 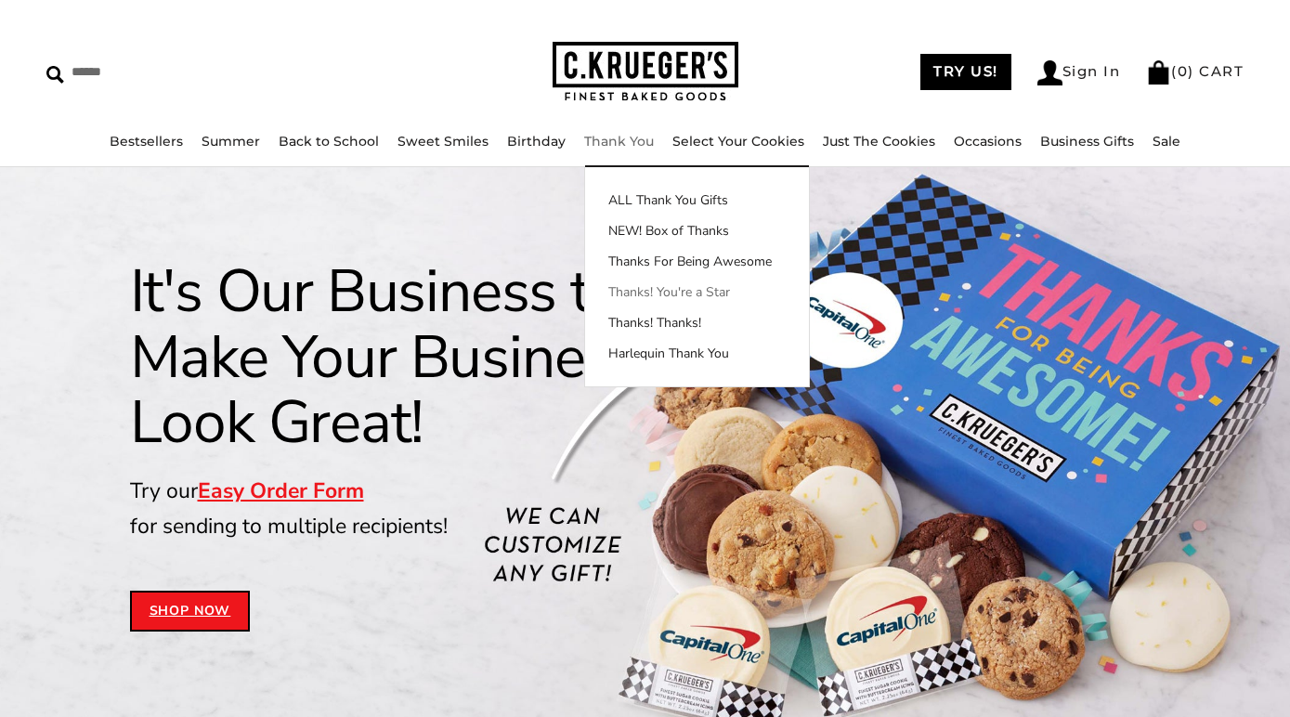 What do you see at coordinates (697, 200) in the screenshot?
I see `a: ALL Thank You Gifts` at bounding box center [697, 200].